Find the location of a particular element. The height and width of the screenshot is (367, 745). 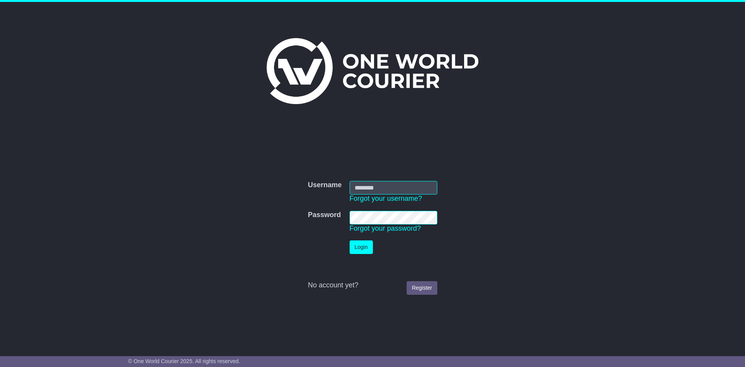

span: © One World Courier 2025. All rights reserved. is located at coordinates (184, 361).